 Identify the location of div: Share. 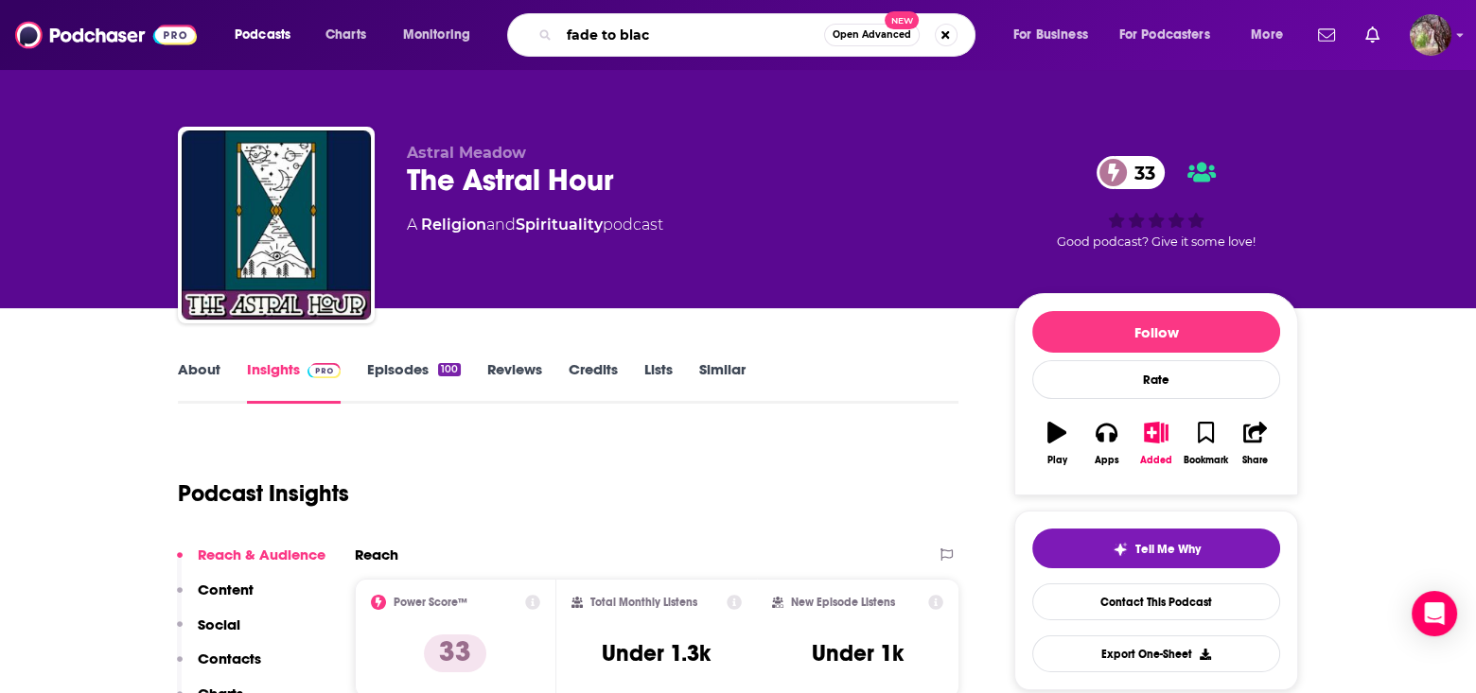
(1254, 461).